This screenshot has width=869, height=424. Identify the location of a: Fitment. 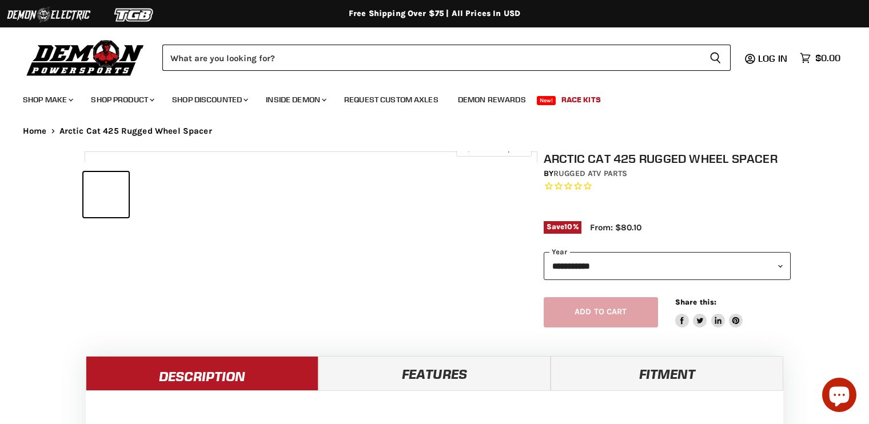
(666, 373).